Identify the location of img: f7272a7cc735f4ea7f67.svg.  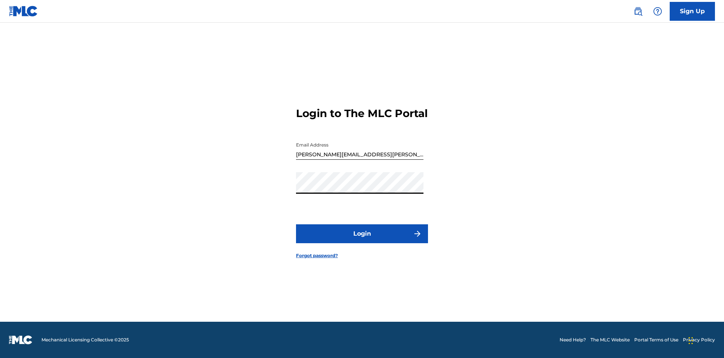
(418, 233).